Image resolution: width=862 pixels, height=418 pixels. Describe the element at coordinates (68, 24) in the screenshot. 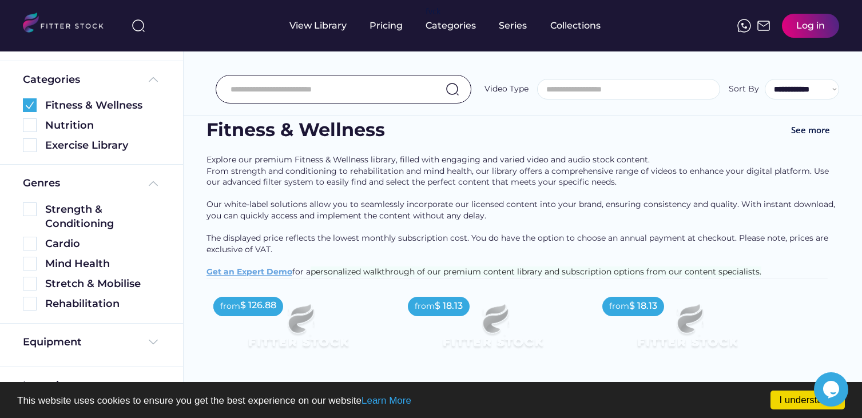

I see `img: LOGO.svg` at that location.